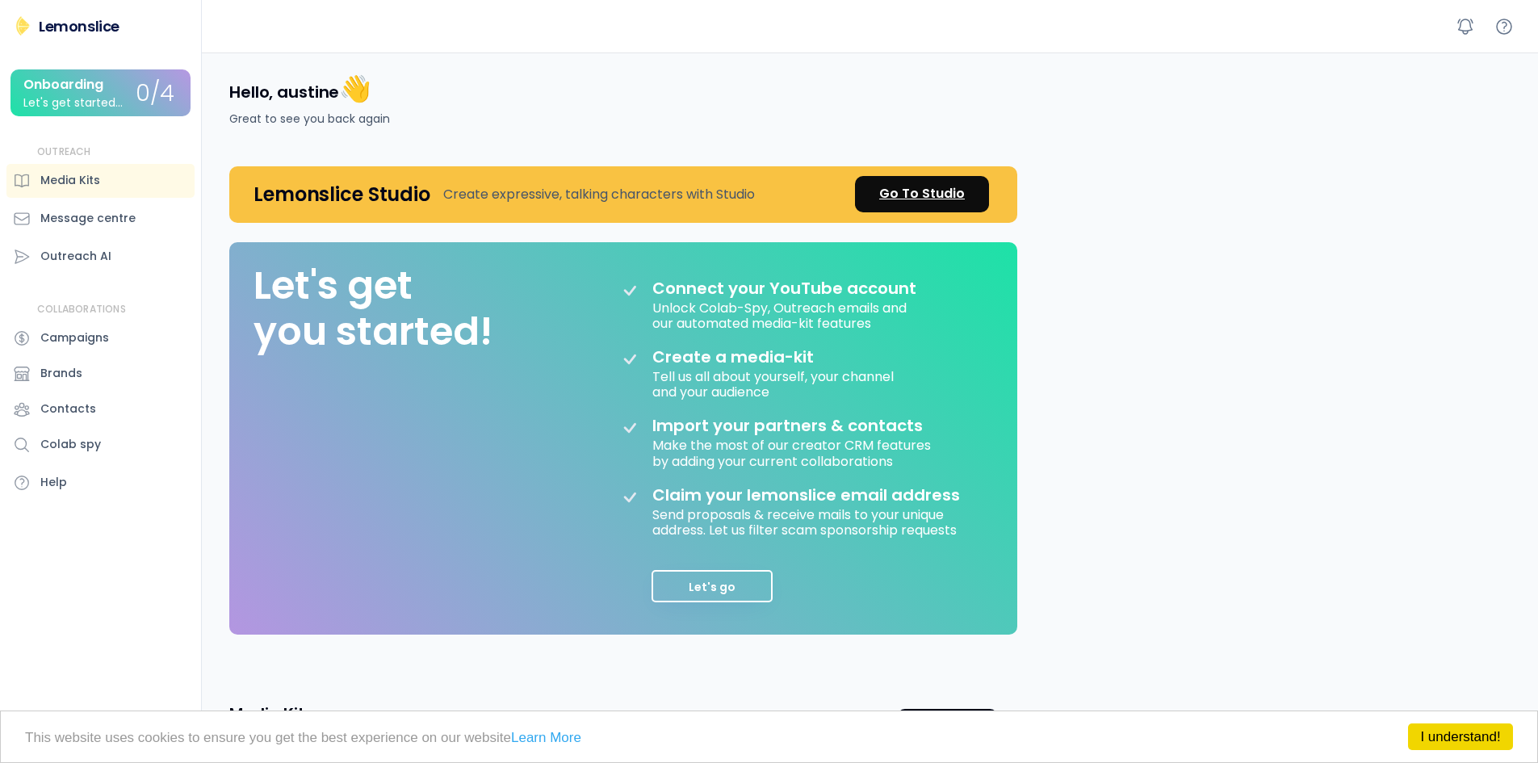 The image size is (1538, 763). What do you see at coordinates (784, 288) in the screenshot?
I see `div: Connect your YouTube account` at bounding box center [784, 288].